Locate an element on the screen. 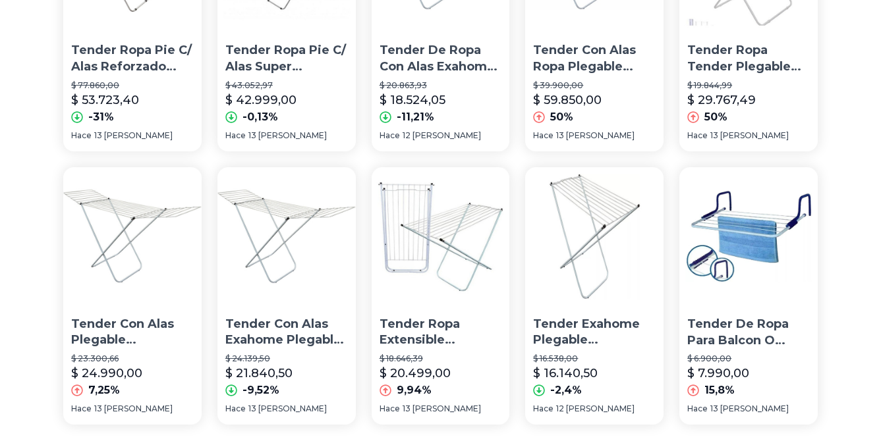 The width and height of the screenshot is (881, 443). img: Tender Ropa Extensible Tendedero De Pie 8 Varillas Reforzado is located at coordinates (441, 236).